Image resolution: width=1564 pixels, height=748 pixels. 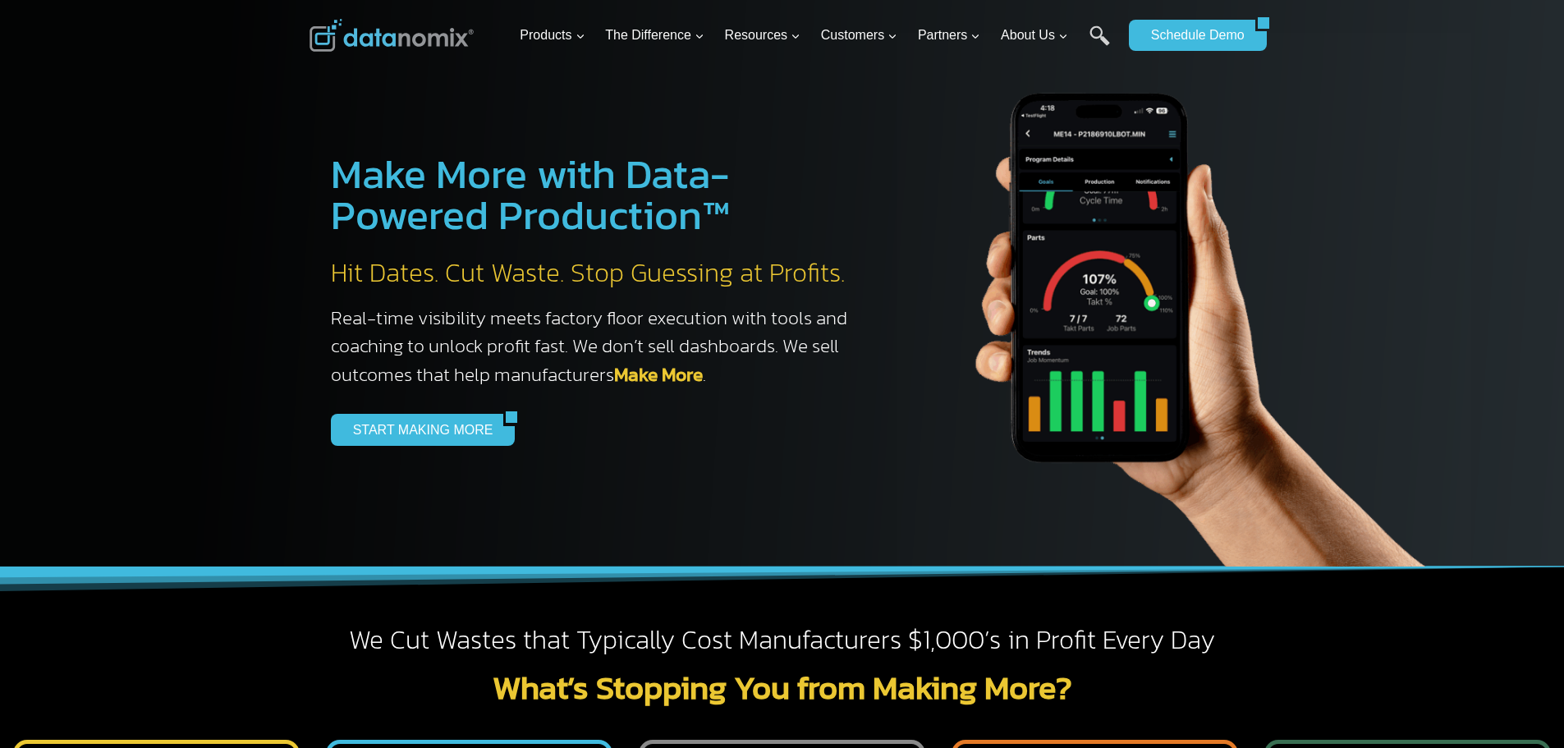 What do you see at coordinates (949, 35) in the screenshot?
I see `span: Partners` at bounding box center [949, 35].